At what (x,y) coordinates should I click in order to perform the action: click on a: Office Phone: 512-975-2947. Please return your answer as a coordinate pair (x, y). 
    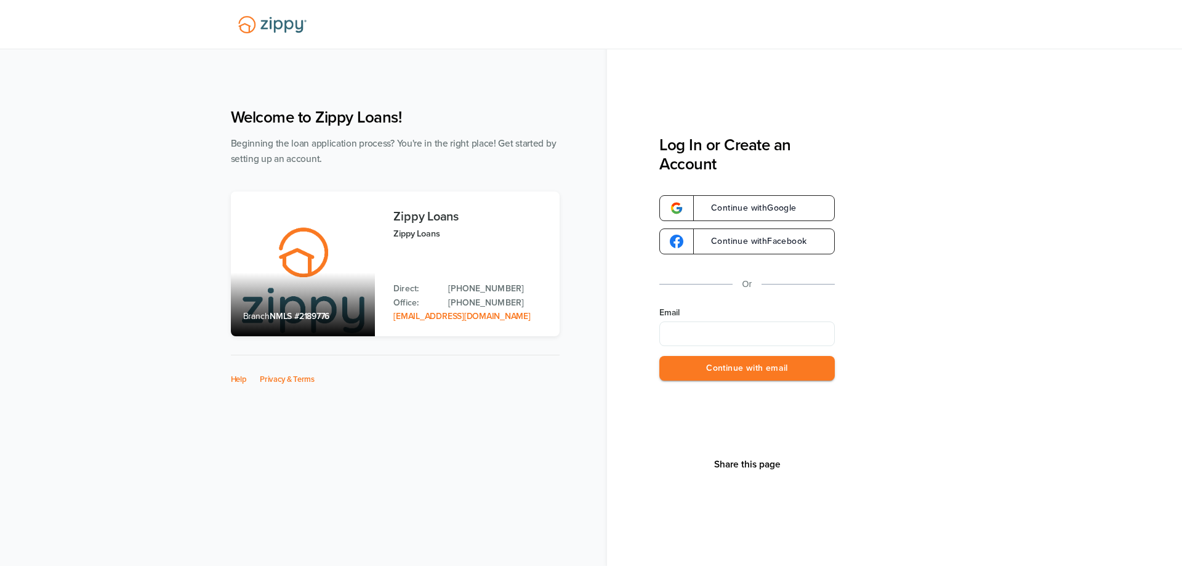
    Looking at the image, I should click on (497, 303).